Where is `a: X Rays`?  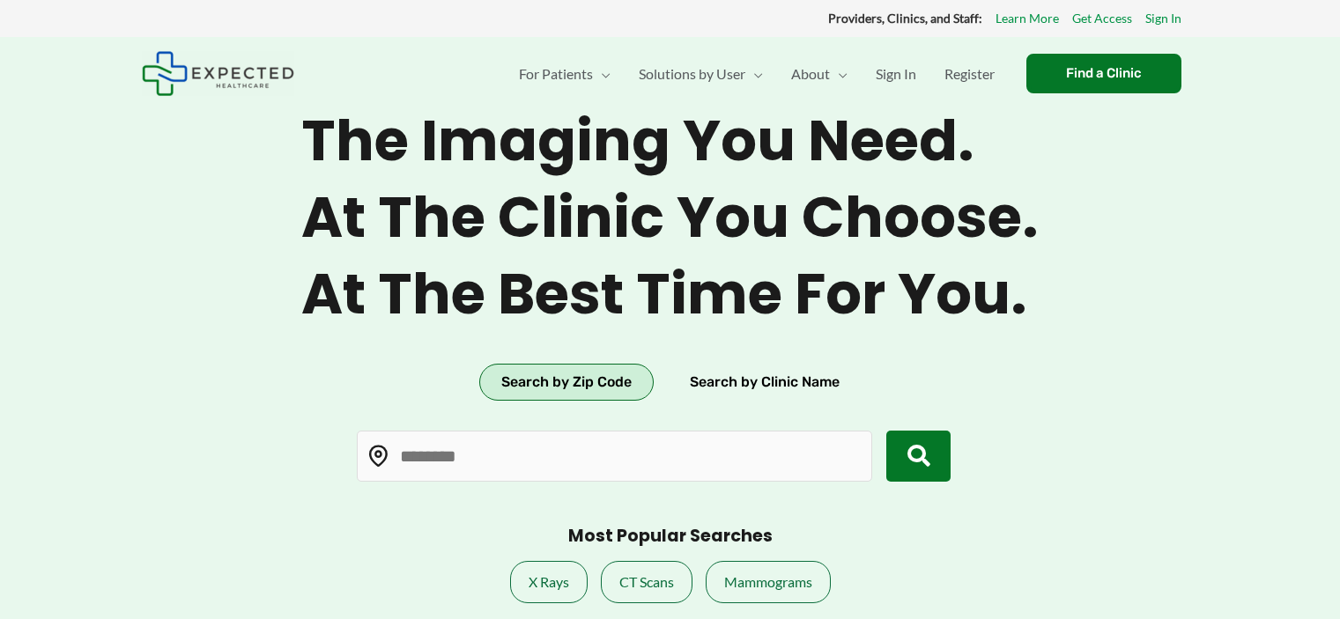 a: X Rays is located at coordinates (549, 582).